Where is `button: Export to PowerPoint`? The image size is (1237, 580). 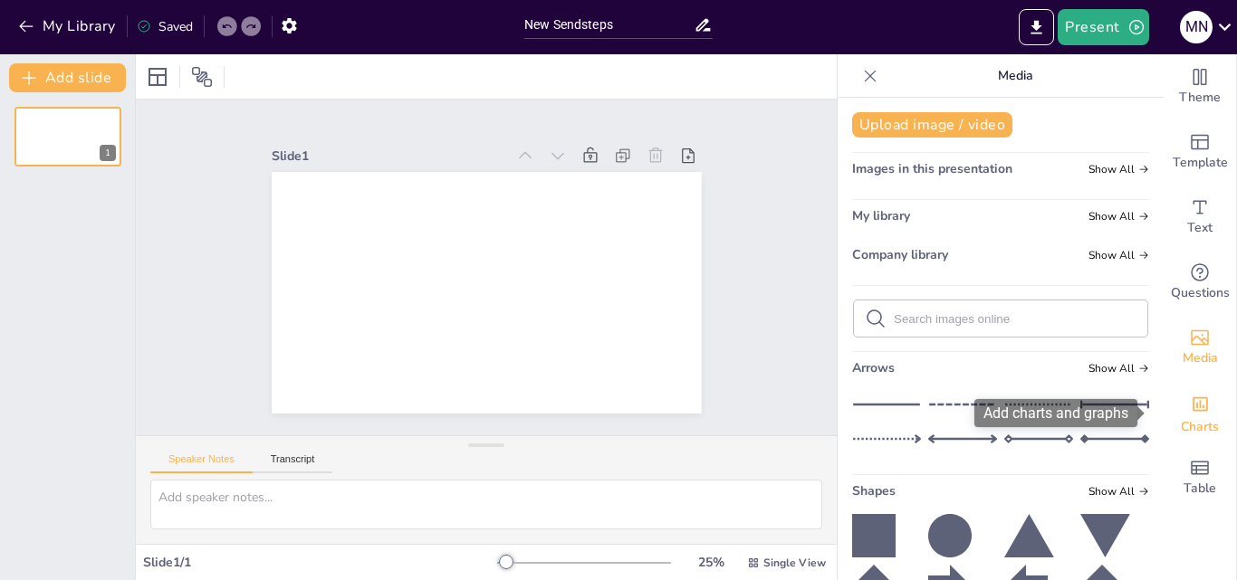 button: Export to PowerPoint is located at coordinates (1036, 27).